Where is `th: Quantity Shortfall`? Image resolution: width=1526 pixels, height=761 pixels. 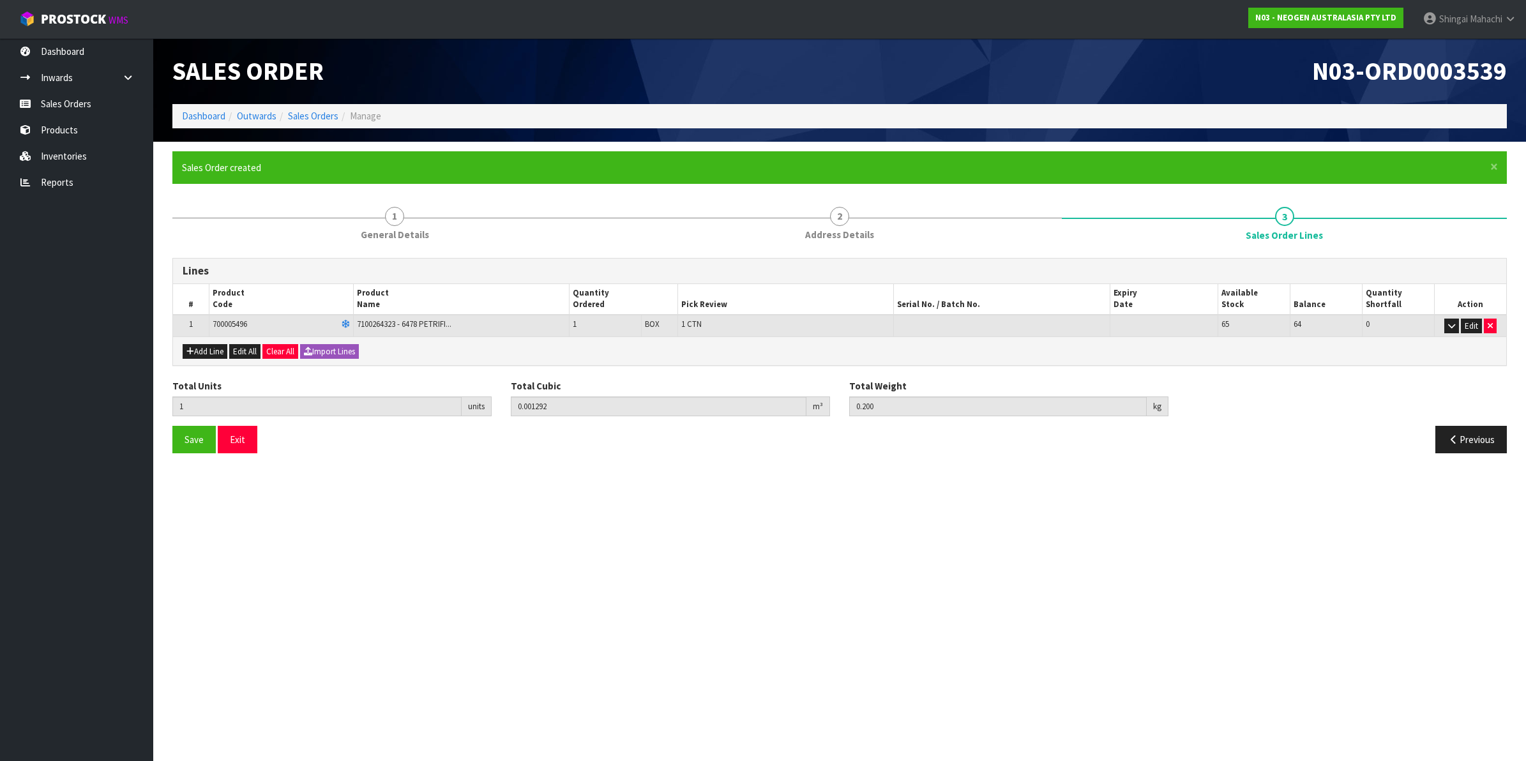
th: Quantity Shortfall is located at coordinates (1397, 299).